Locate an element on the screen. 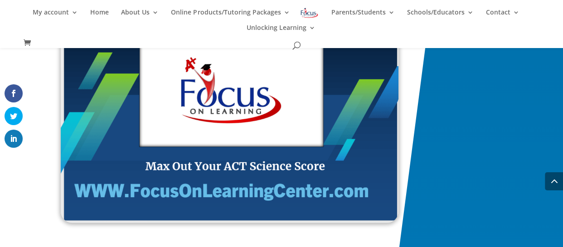  img: Science Jumpstart Screenshot TPS is located at coordinates (230, 126).